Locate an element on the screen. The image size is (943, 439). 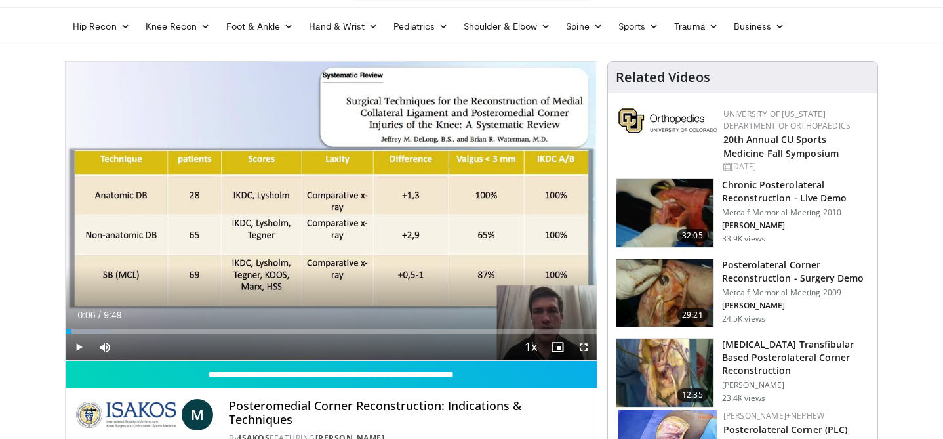
button: Play is located at coordinates (79, 347).